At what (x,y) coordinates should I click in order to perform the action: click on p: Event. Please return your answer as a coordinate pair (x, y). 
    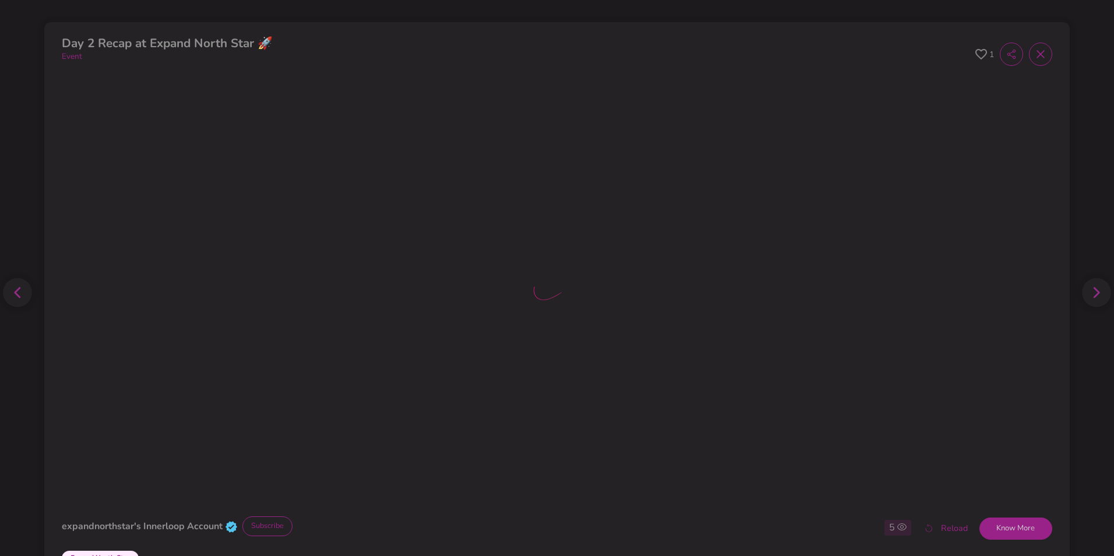
    Looking at the image, I should click on (167, 56).